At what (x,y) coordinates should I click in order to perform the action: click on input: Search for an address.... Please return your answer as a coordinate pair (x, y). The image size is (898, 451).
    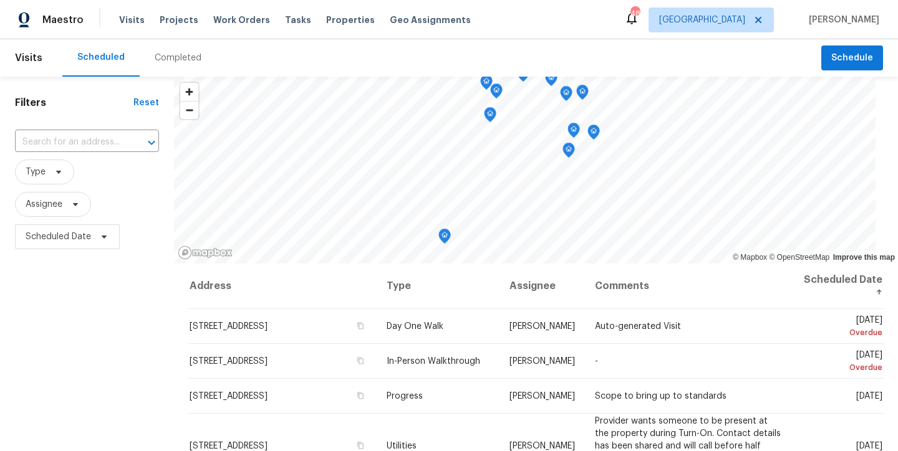
    Looking at the image, I should click on (69, 142).